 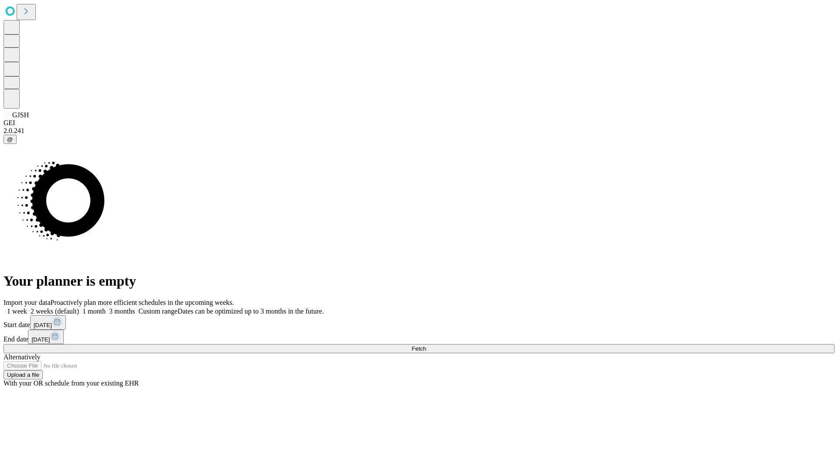 I want to click on div: End date, so click(x=419, y=337).